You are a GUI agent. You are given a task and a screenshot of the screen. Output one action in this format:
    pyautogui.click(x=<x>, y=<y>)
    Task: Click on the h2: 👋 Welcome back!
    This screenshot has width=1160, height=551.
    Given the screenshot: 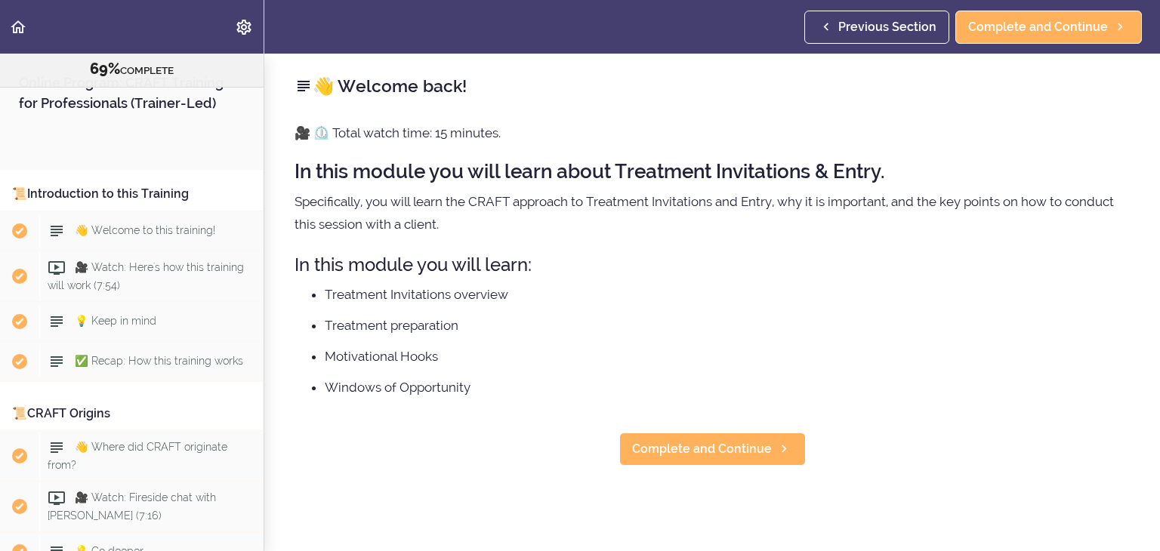 What is the action you would take?
    pyautogui.click(x=712, y=86)
    